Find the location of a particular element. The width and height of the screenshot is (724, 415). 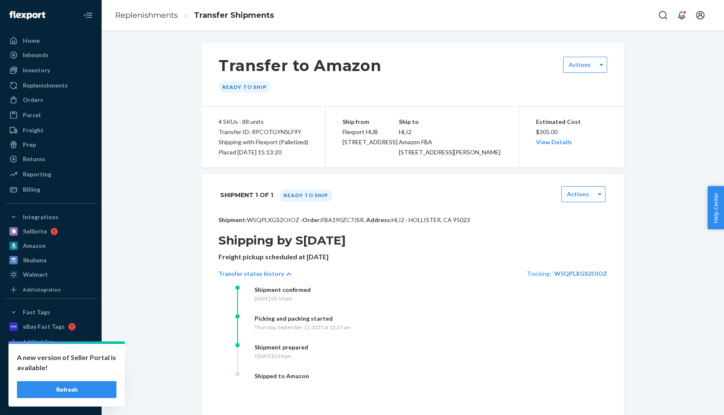

a: eBay Fast Tags is located at coordinates (51, 327).